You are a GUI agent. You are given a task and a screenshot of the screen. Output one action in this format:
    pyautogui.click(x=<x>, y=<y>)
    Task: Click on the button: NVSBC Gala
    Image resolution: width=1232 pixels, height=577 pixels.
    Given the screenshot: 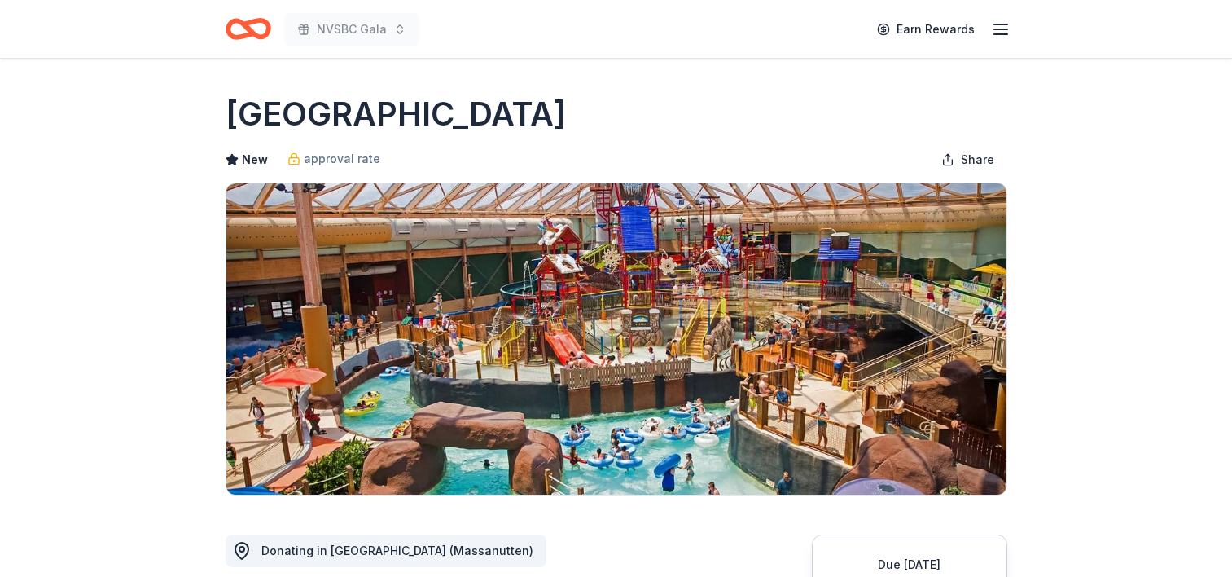 What is the action you would take?
    pyautogui.click(x=352, y=29)
    